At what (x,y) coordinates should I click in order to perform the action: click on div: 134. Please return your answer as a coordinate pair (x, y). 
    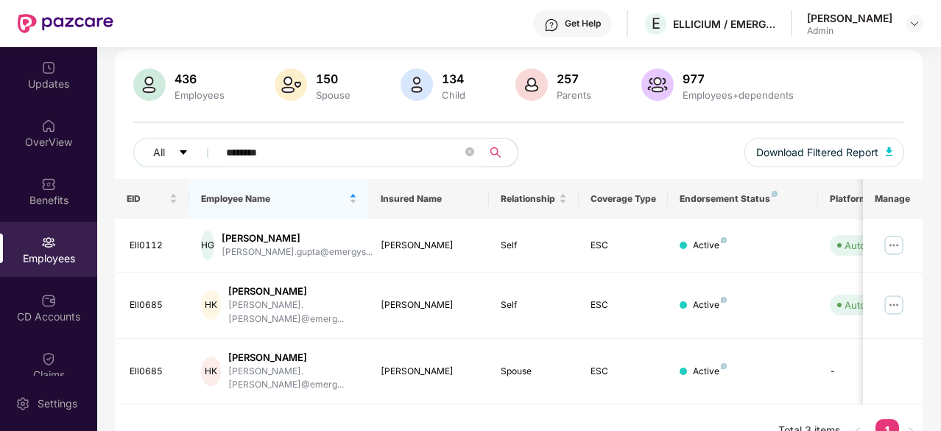
    Looking at the image, I should click on (453, 79).